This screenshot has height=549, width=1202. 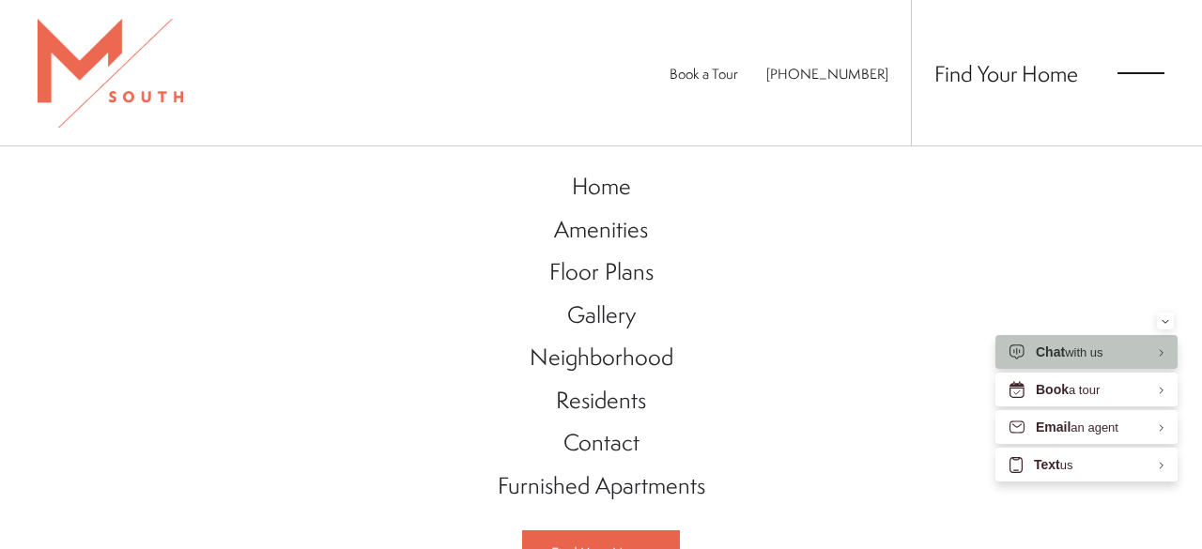 I want to click on a: Call Us at 813-570-8014, so click(x=827, y=73).